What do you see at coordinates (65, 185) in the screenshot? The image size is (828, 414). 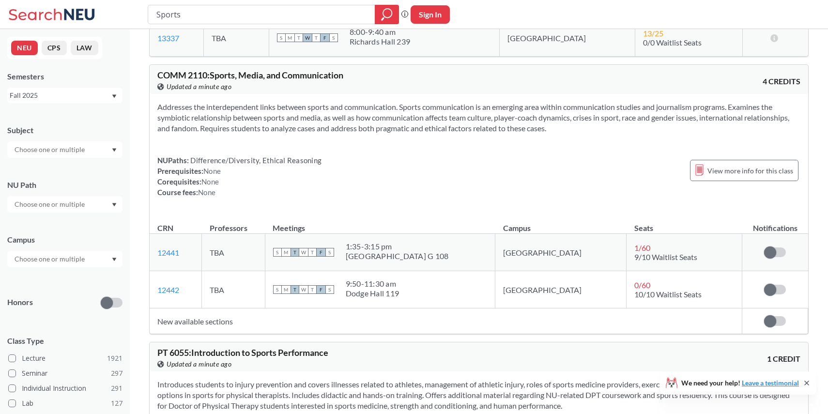 I see `div: NU Path` at bounding box center [65, 185].